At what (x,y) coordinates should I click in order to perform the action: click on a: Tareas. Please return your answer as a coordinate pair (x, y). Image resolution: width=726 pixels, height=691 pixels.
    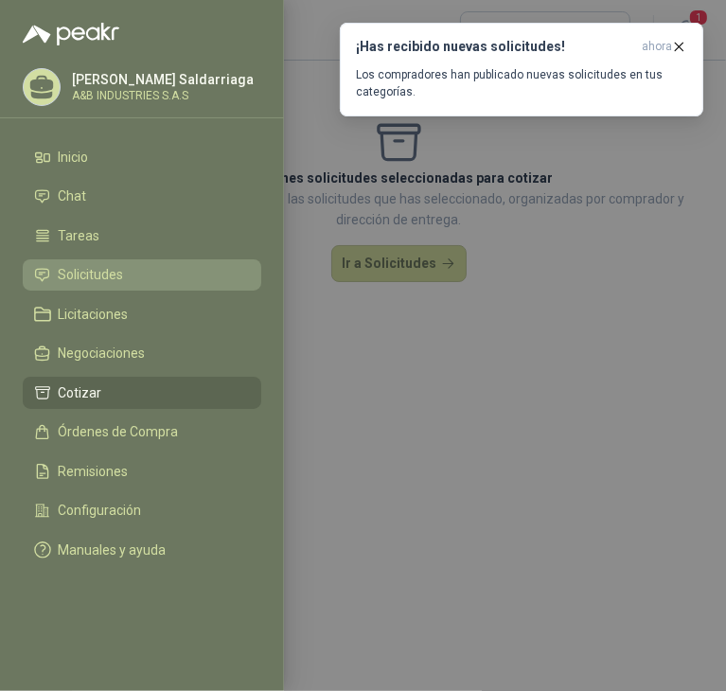
    Looking at the image, I should click on (142, 236).